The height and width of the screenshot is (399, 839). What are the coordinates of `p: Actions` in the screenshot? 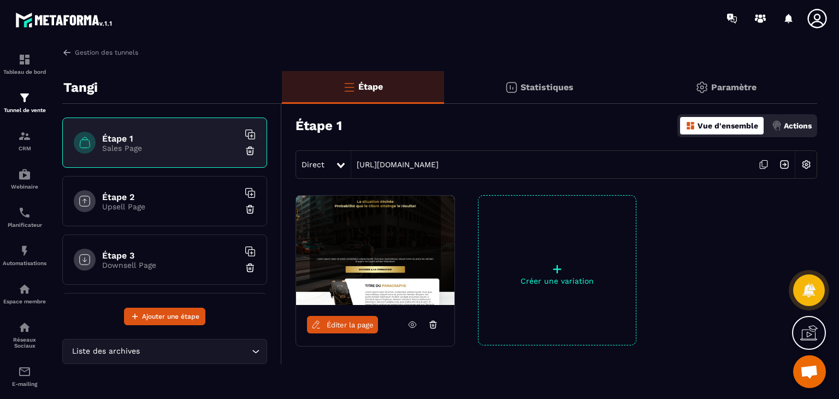 It's located at (797, 126).